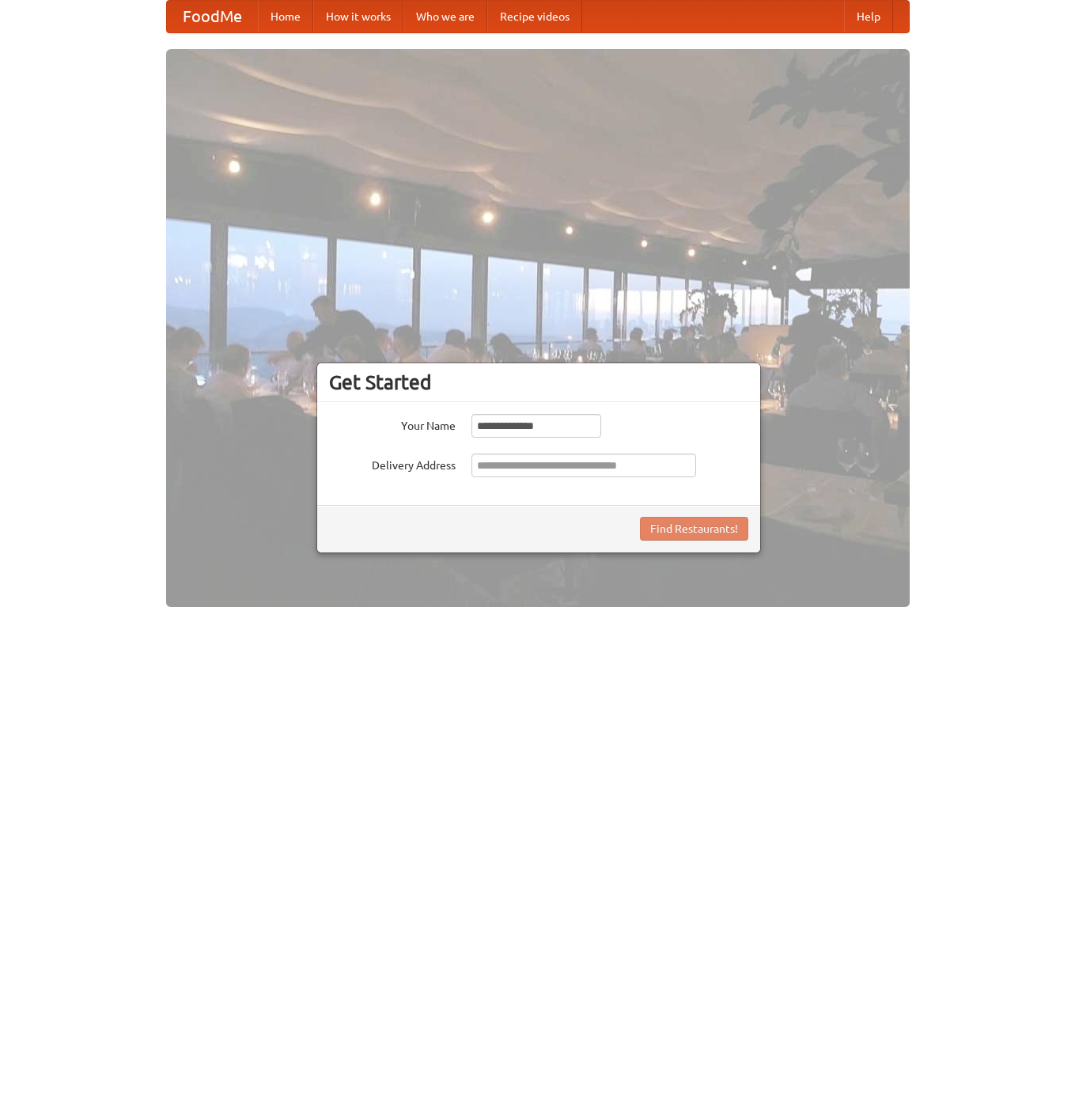 The width and height of the screenshot is (1075, 1120). I want to click on a: Recipe videos, so click(535, 17).